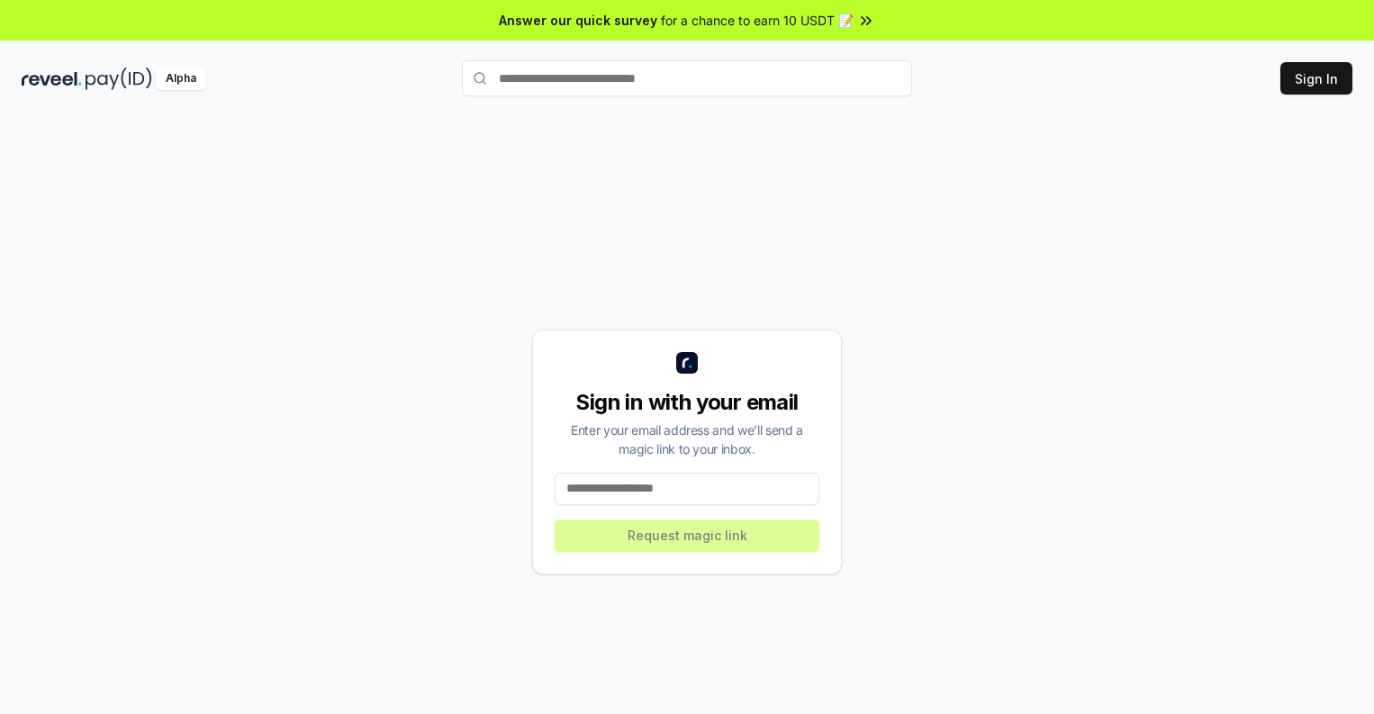  I want to click on div: Enter your email address and we’ll send a magic link to your inbox., so click(687, 439).